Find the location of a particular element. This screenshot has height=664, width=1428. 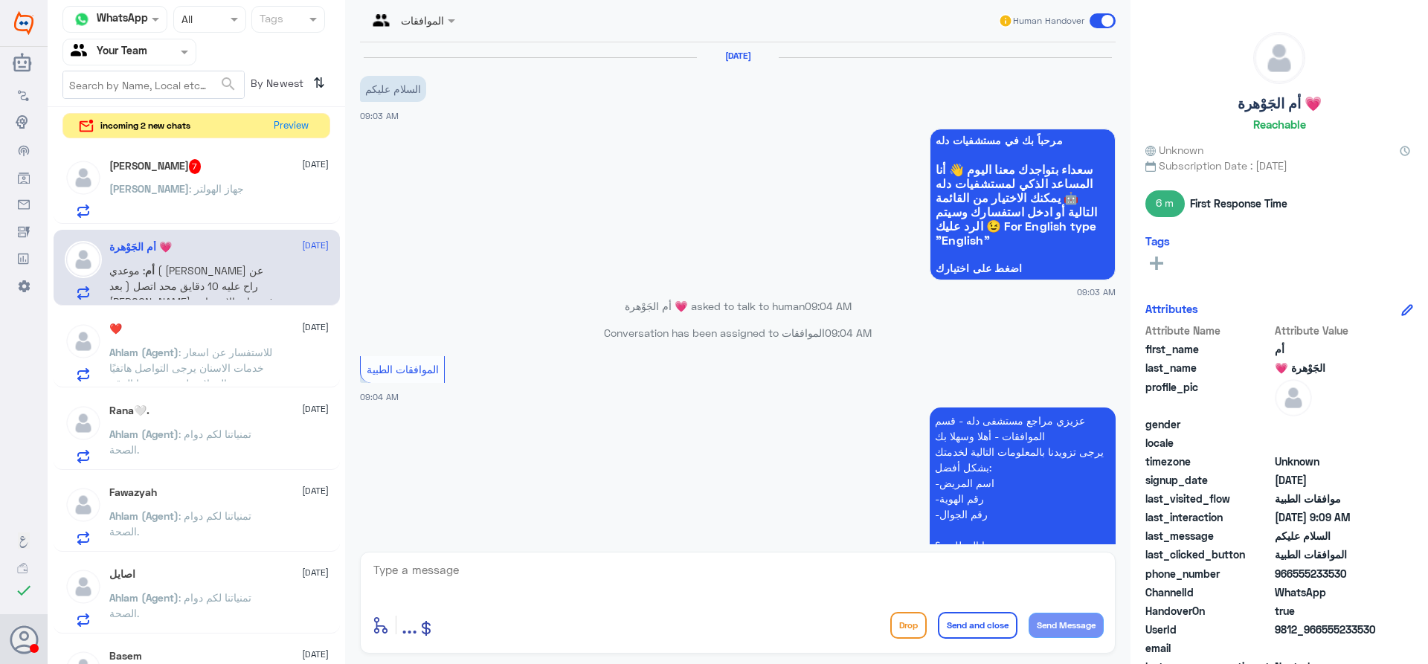

span: Human Handover is located at coordinates (1049, 21).